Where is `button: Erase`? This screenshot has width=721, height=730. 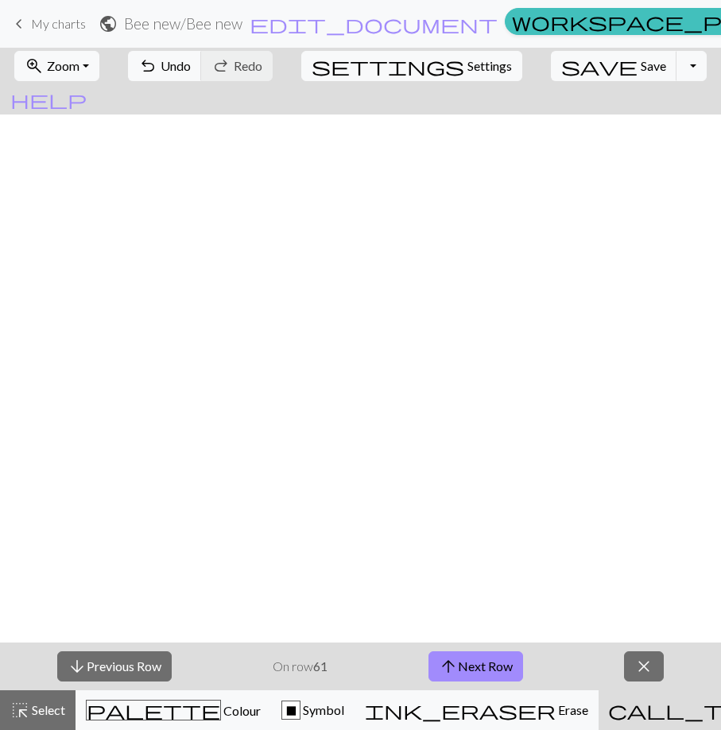 button: Erase is located at coordinates (476, 710).